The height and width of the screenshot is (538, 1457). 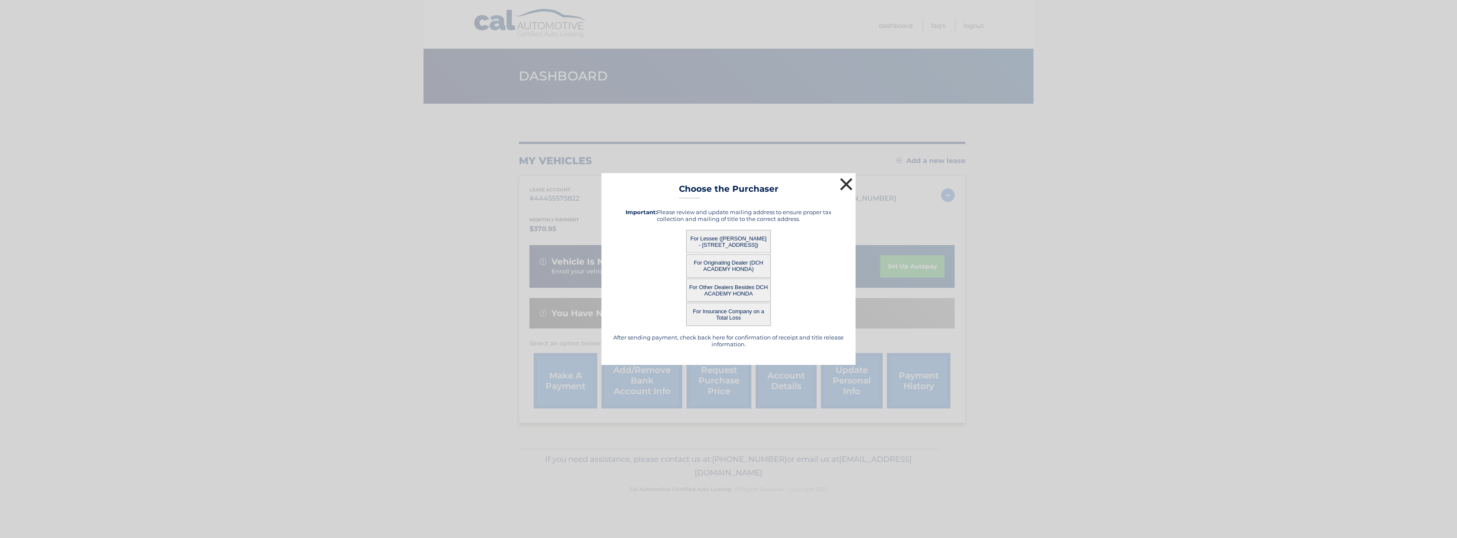 I want to click on strong: Important:, so click(x=641, y=212).